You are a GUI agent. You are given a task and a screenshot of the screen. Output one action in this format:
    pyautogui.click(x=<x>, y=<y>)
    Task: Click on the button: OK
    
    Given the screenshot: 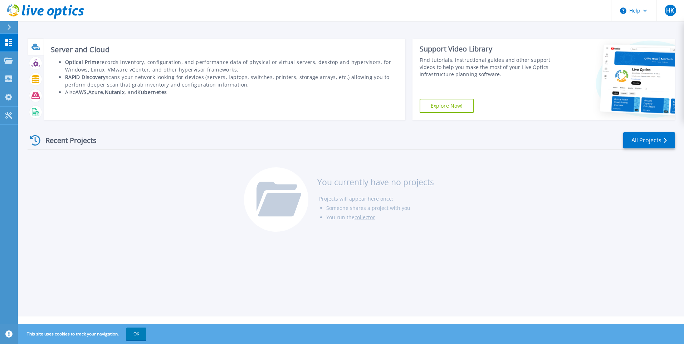 What is the action you would take?
    pyautogui.click(x=136, y=334)
    